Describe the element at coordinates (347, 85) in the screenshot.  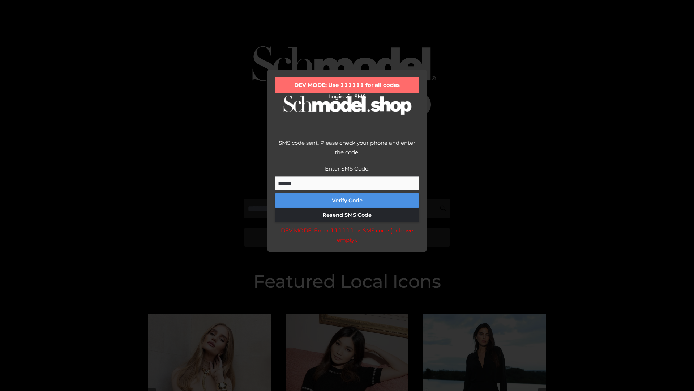
I see `div: DEV MODE: Use 111111 for all codes` at that location.